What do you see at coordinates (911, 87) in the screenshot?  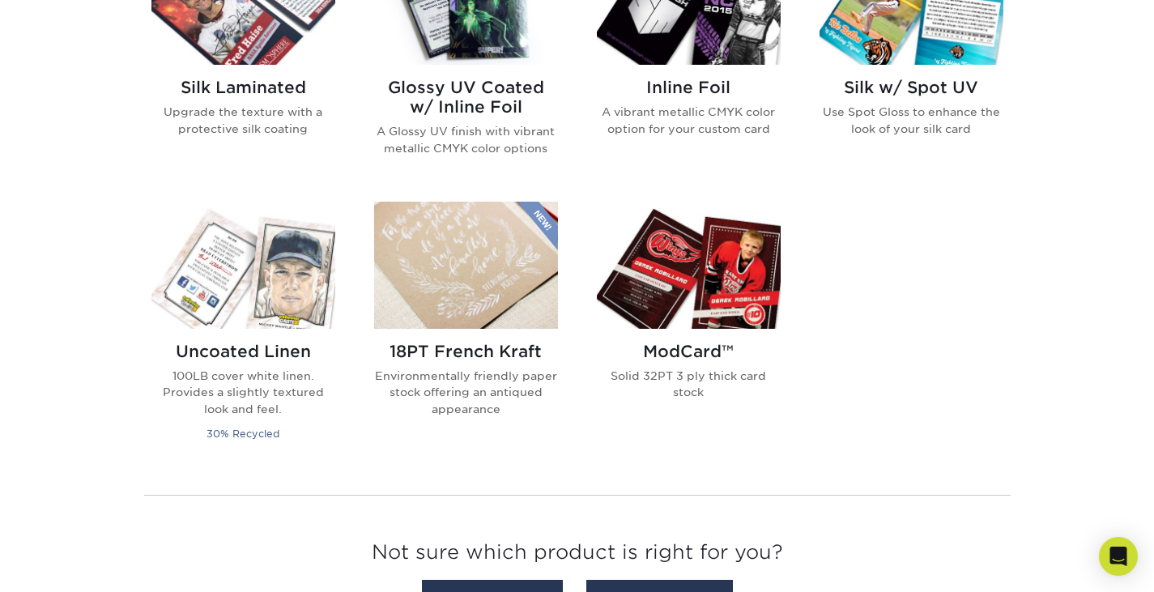 I see `h2: Silk w/ Spot UV` at bounding box center [911, 87].